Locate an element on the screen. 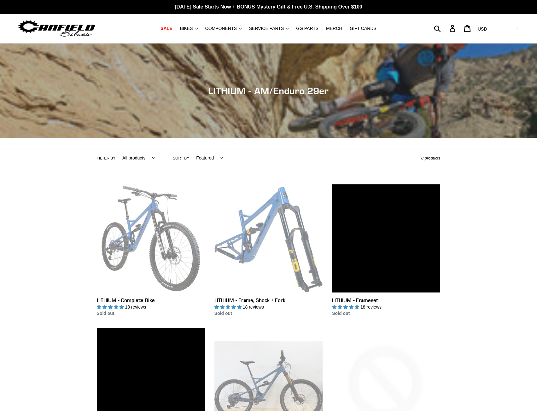 The height and width of the screenshot is (411, 537). input: Search is located at coordinates (446, 28).